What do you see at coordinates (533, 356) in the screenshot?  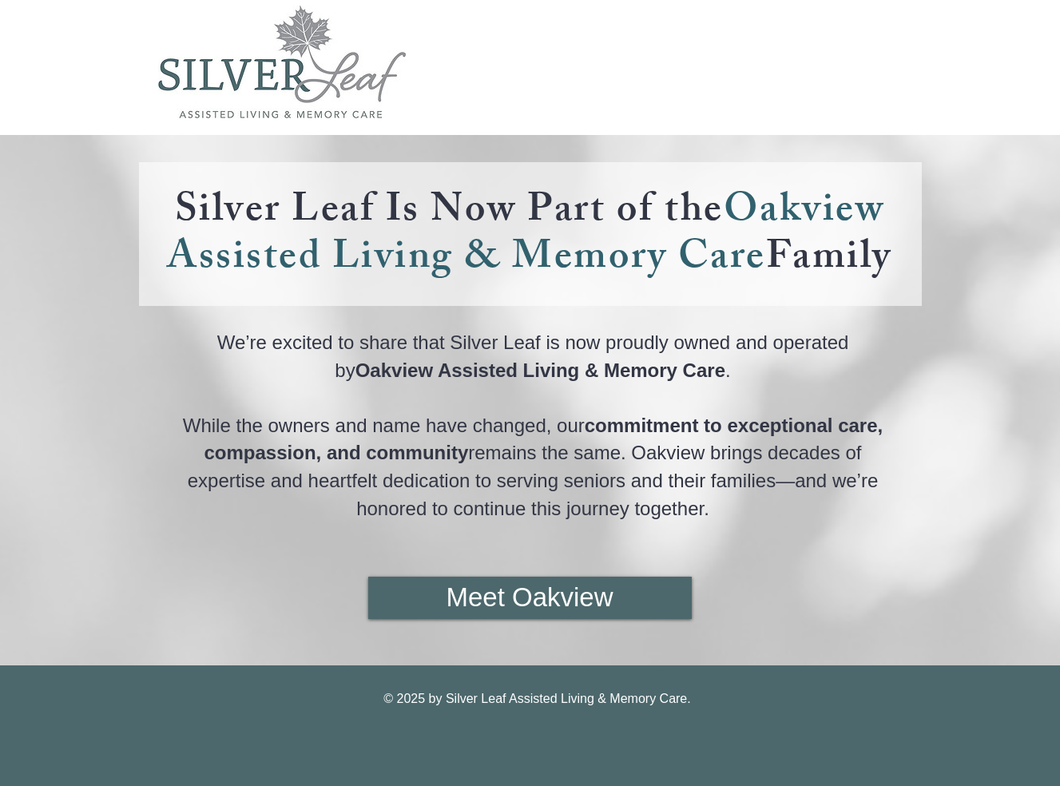 I see `span: We’re excited to share that Silver Leaf is now proudly owned and operated by` at bounding box center [533, 356].